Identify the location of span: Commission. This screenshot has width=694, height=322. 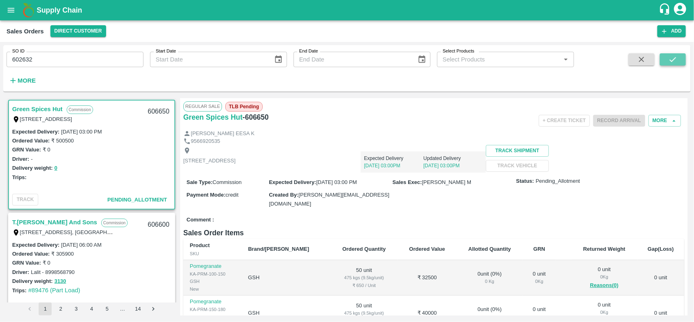
(227, 182).